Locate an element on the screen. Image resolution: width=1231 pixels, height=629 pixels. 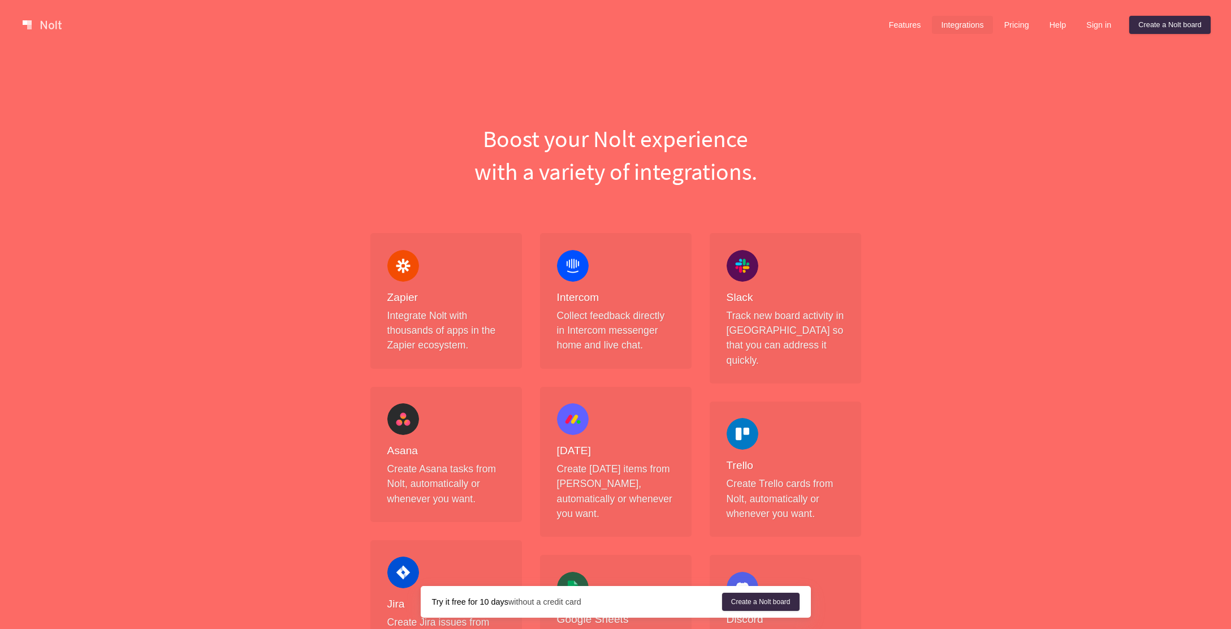
p: Integrate Nolt with thousands of apps in the Zapier ecosystem. is located at coordinates (446, 330).